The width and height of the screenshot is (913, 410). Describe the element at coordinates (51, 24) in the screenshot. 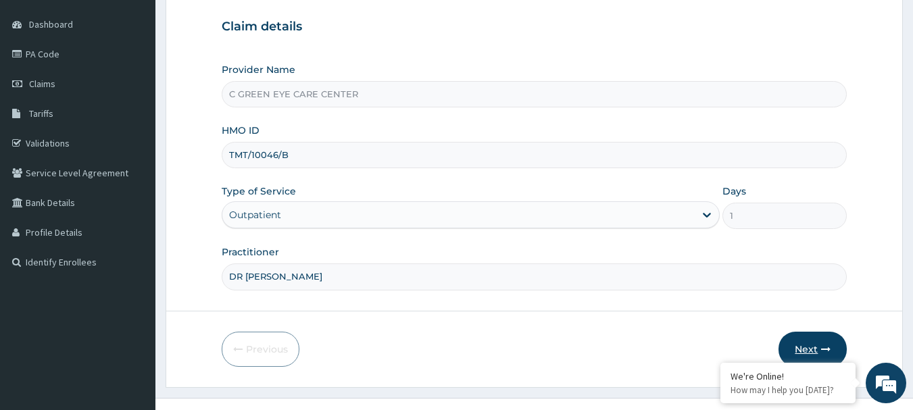

I see `span: Dashboard` at that location.